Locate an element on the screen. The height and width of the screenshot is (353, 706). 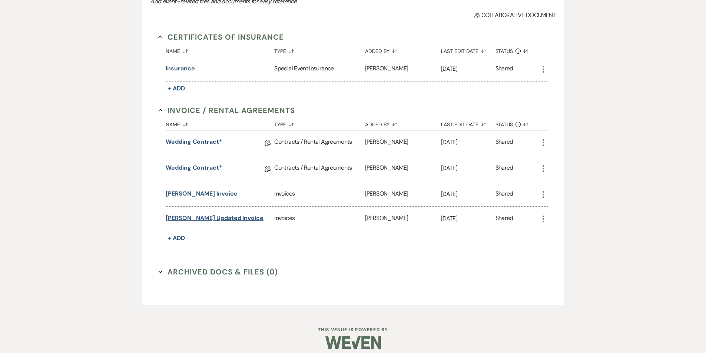
button: Insurance is located at coordinates (180, 69).